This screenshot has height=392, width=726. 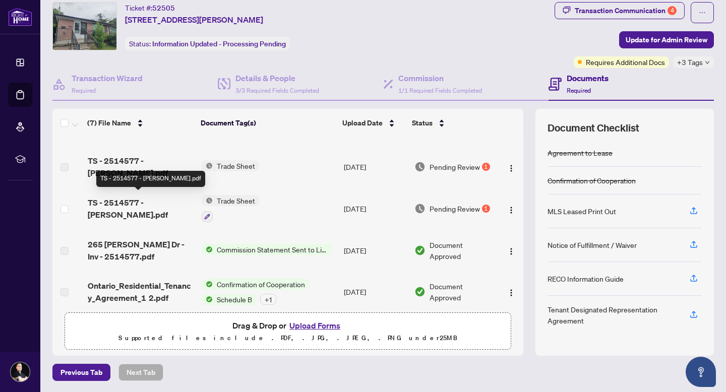 I want to click on button: Next Tab, so click(x=141, y=373).